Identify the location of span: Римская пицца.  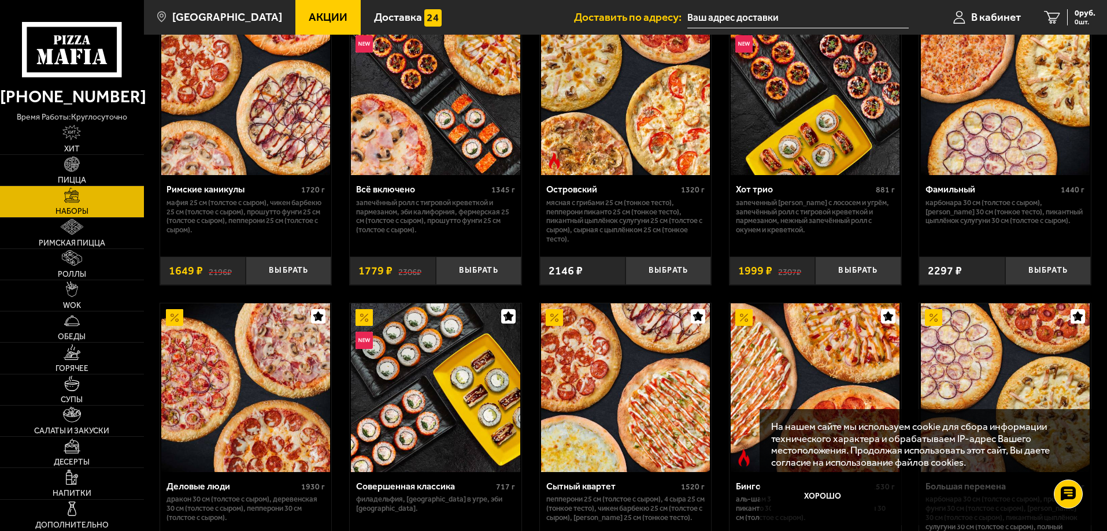
(72, 243).